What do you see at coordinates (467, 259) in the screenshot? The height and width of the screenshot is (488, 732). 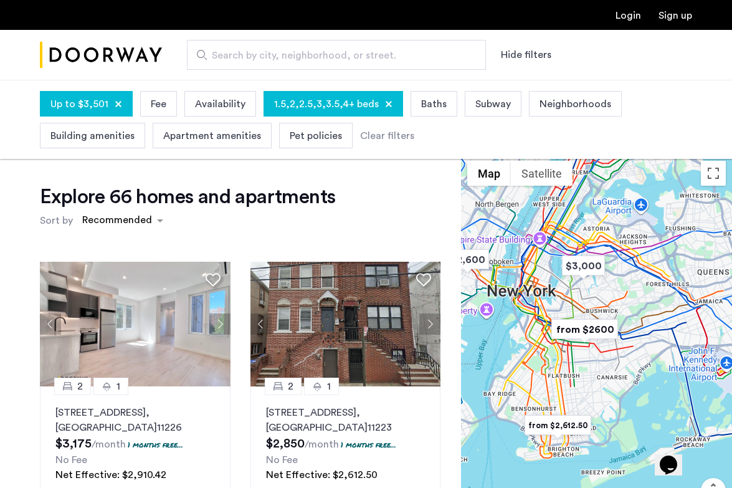 I see `div: $2,600` at bounding box center [467, 259].